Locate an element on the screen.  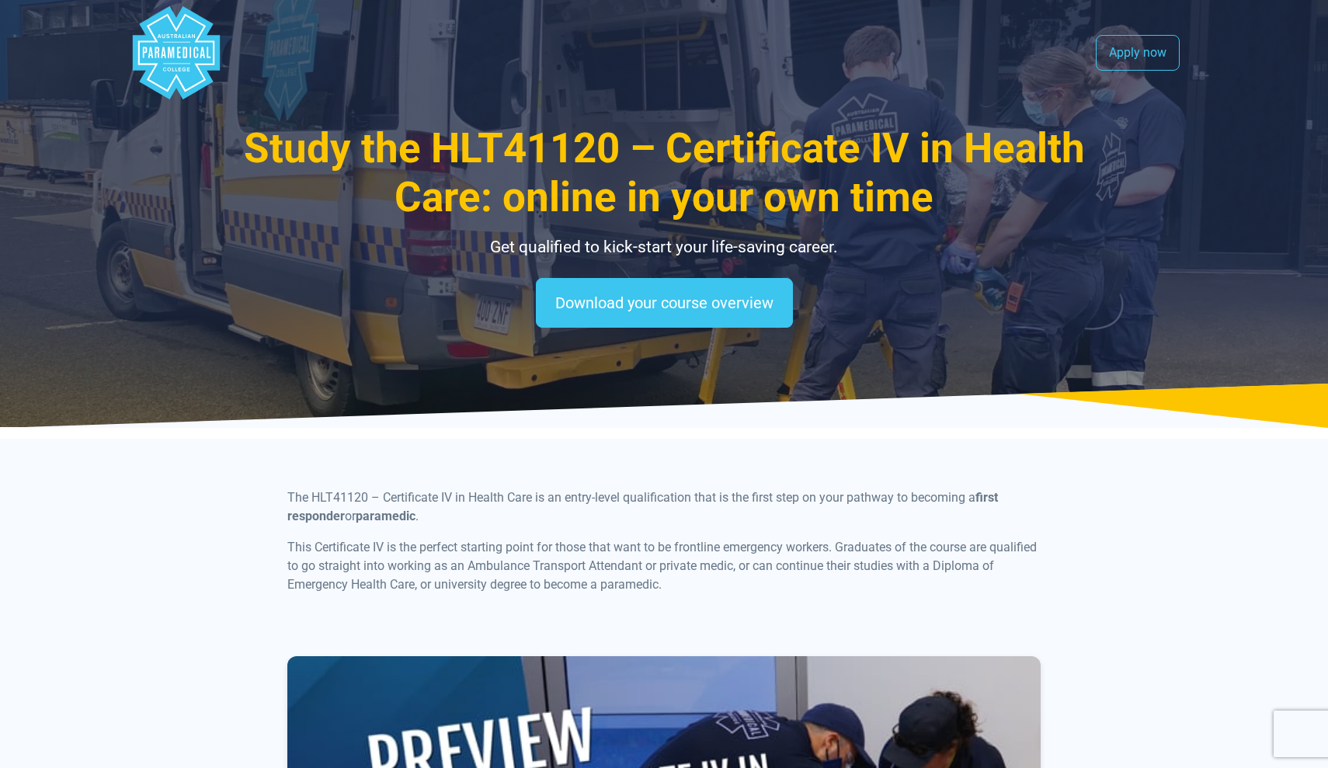
b: paramedic is located at coordinates (385, 516).